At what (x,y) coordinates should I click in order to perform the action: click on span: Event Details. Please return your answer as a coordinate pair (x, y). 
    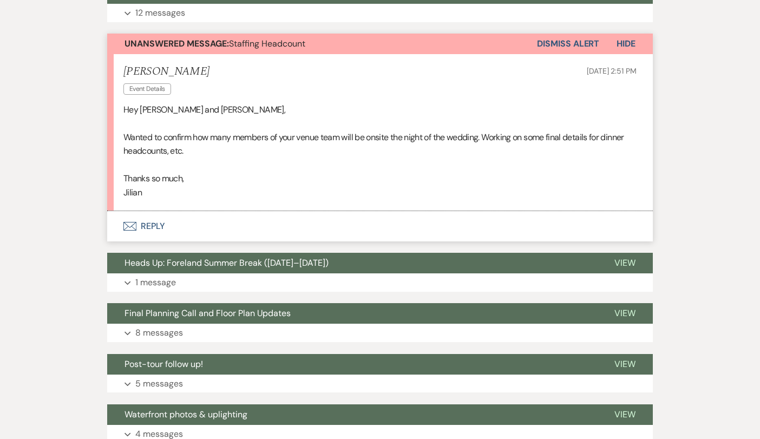
    Looking at the image, I should click on (147, 89).